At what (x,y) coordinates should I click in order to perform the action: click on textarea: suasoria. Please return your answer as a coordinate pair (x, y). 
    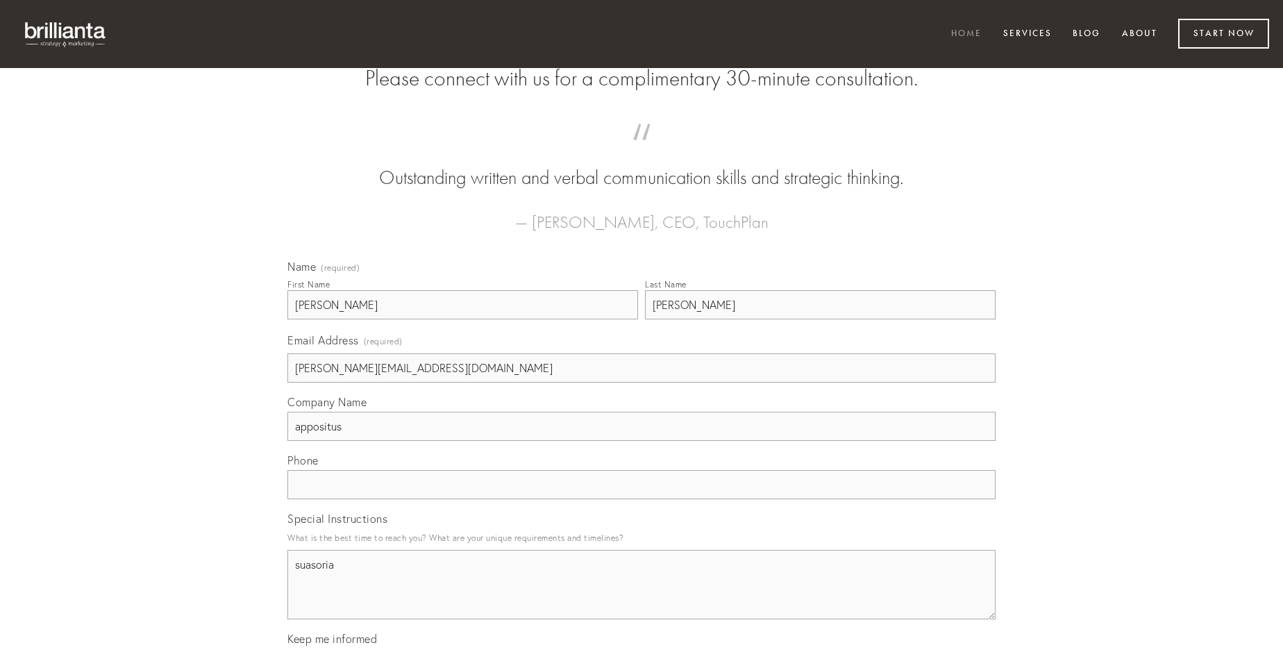
    Looking at the image, I should click on (641, 584).